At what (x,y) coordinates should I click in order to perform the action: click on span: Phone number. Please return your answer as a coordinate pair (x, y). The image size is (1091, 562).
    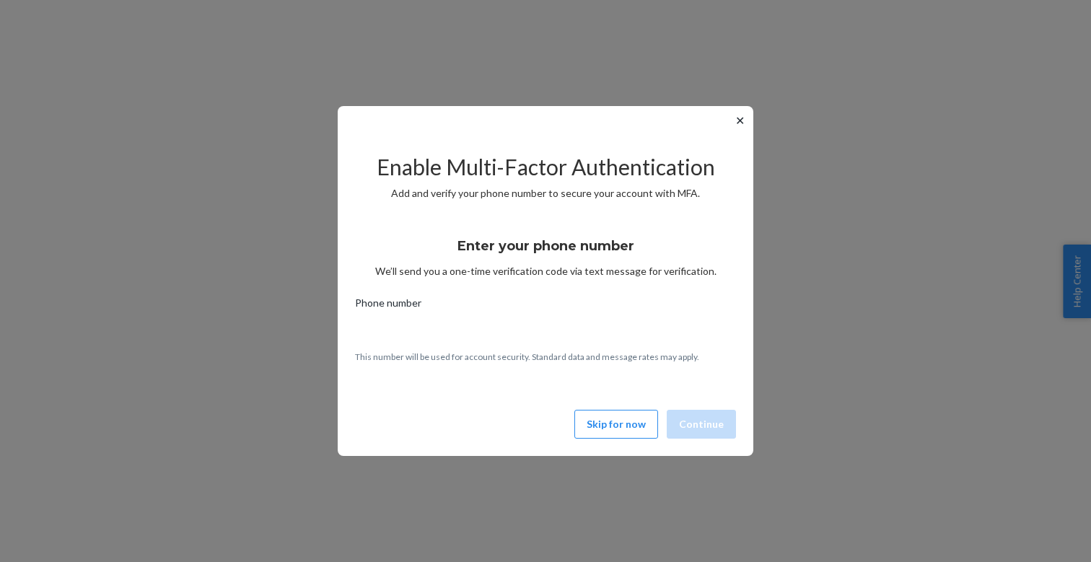
    Looking at the image, I should click on (388, 306).